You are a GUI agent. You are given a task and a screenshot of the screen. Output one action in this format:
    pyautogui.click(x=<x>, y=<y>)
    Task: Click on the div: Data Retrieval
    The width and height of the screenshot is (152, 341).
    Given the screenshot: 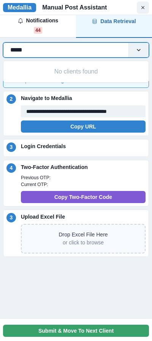 What is the action you would take?
    pyautogui.click(x=113, y=21)
    